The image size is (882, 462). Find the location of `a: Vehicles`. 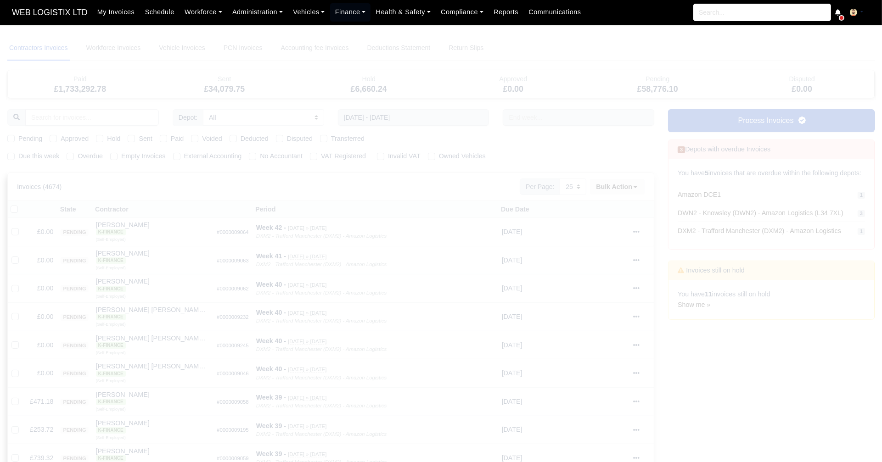

a: Vehicles is located at coordinates (309, 12).